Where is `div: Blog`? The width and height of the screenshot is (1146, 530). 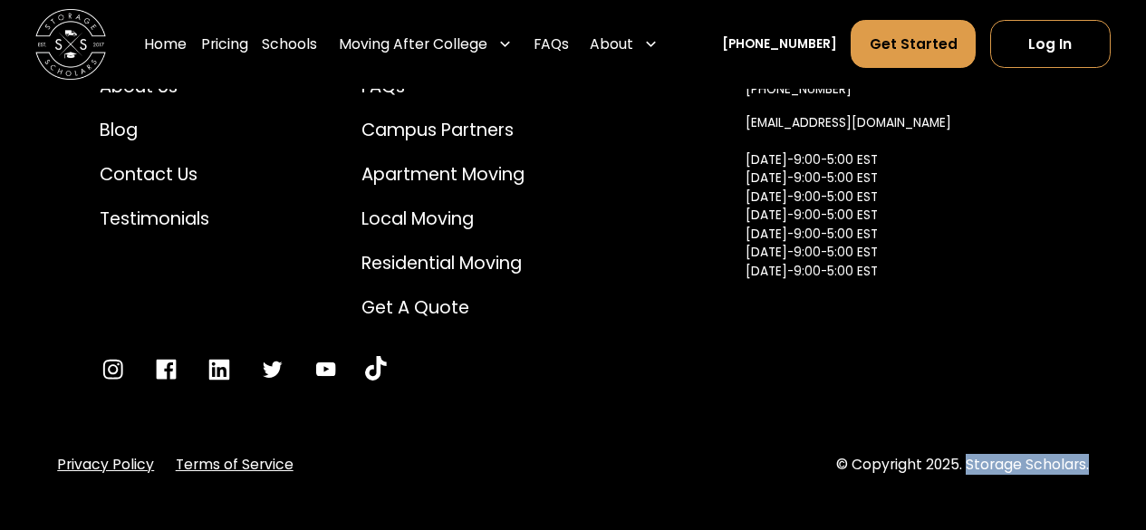
div: Blog is located at coordinates (154, 130).